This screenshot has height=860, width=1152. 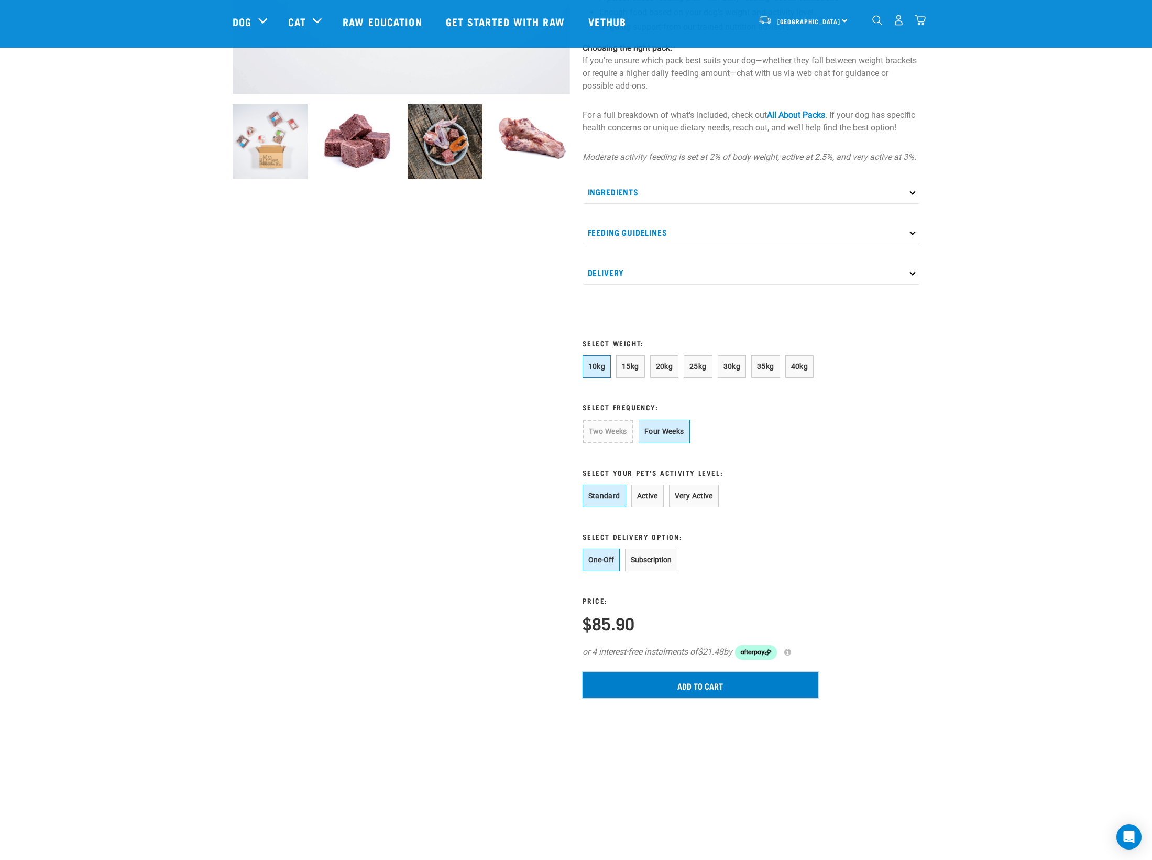 What do you see at coordinates (756, 652) in the screenshot?
I see `img: Afterpay` at bounding box center [756, 652].